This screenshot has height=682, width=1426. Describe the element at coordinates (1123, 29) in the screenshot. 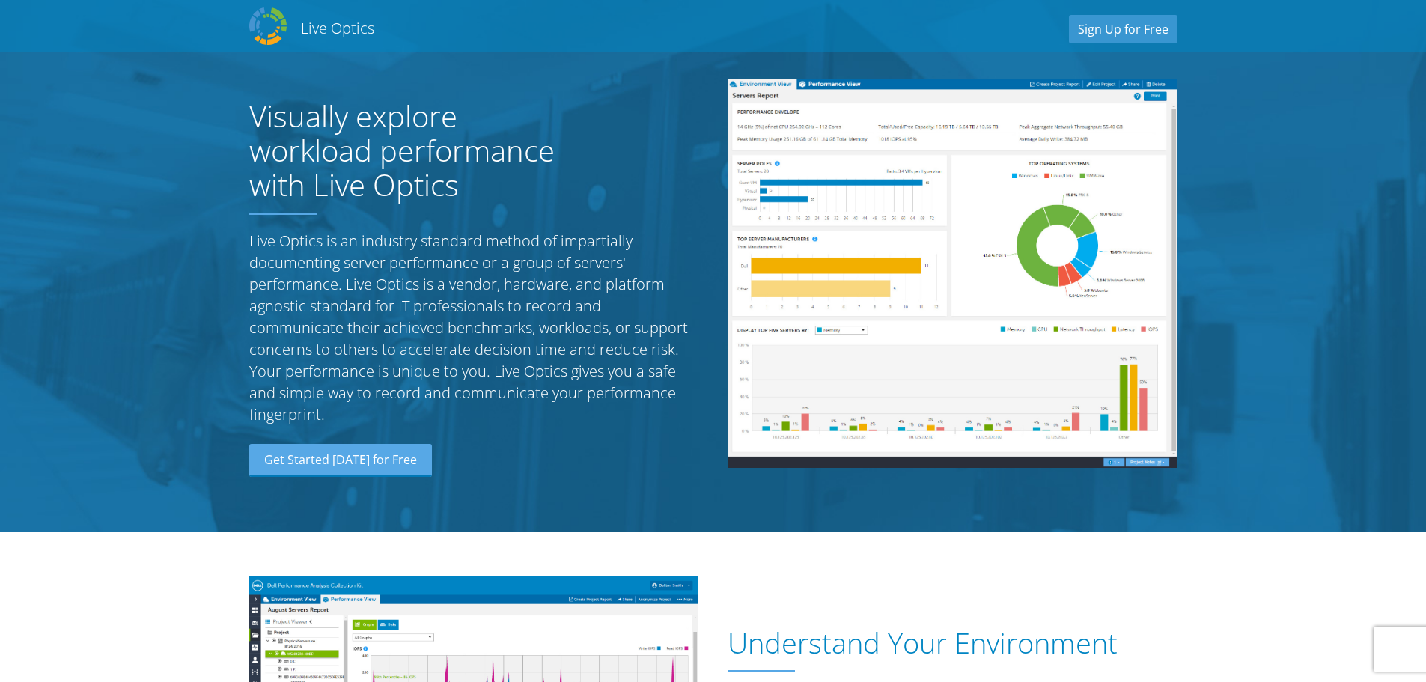

I see `a: Sign Up for Free` at that location.